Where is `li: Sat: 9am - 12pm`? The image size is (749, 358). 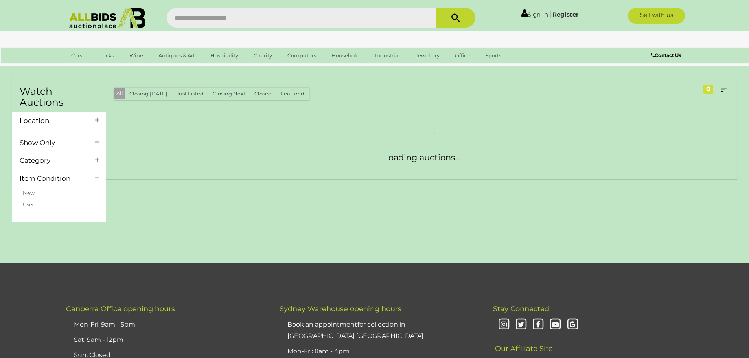
li: Sat: 9am - 12pm is located at coordinates (166, 340).